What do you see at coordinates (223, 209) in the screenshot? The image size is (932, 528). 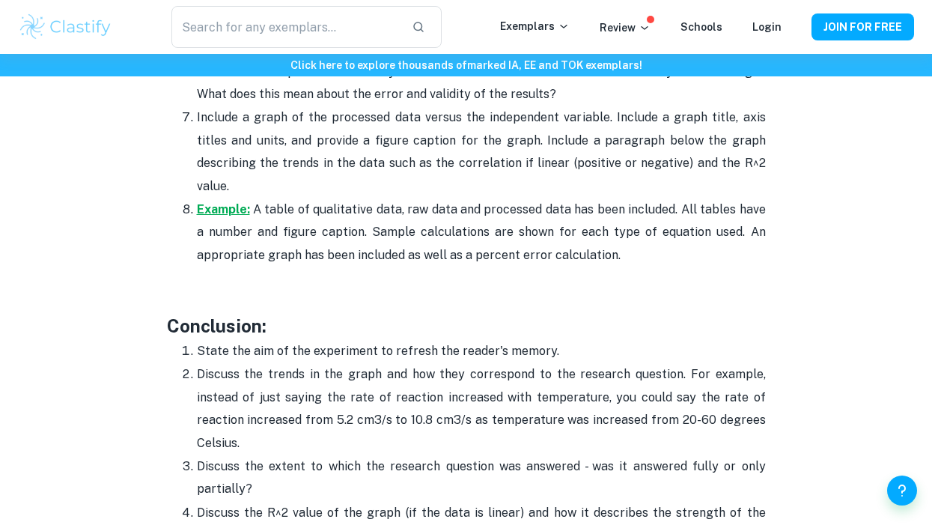 I see `a: Example:` at bounding box center [223, 209].